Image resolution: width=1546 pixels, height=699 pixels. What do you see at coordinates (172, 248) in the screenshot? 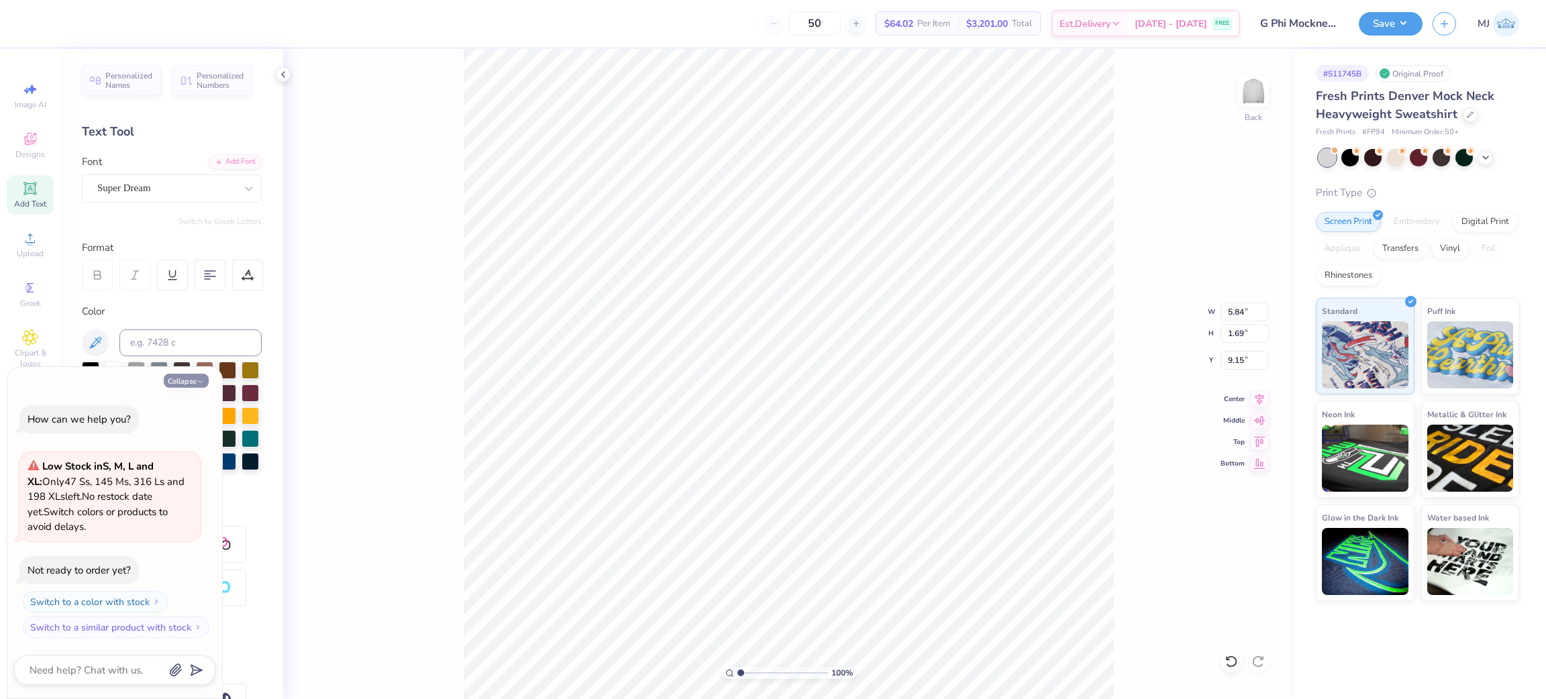
I see `div: Format` at bounding box center [172, 248].